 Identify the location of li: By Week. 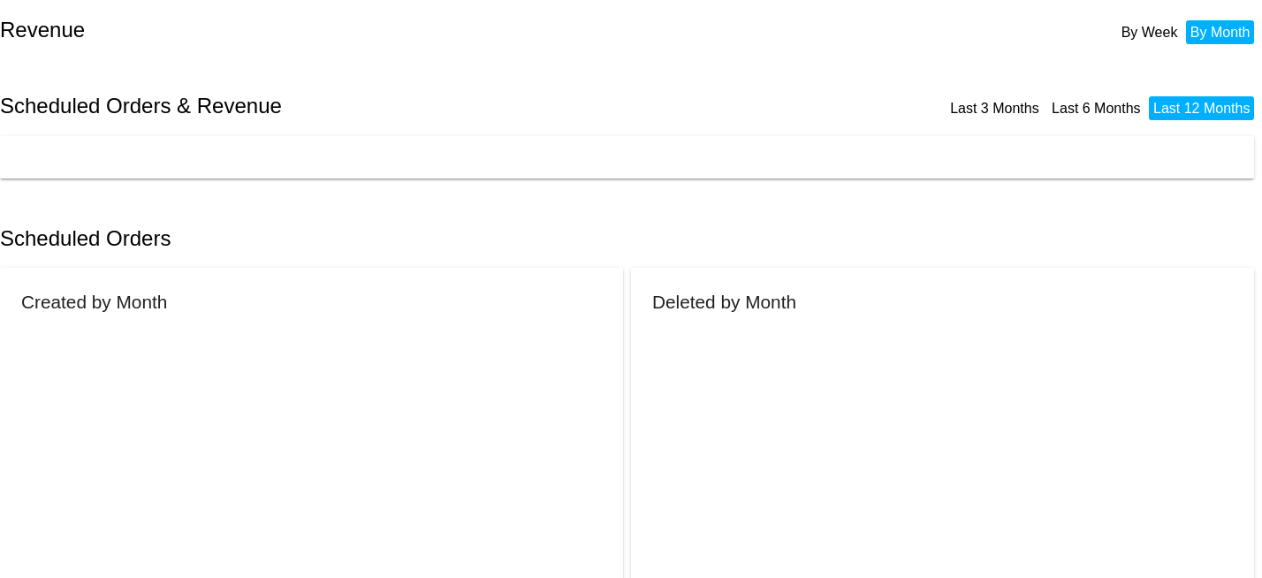
(1150, 32).